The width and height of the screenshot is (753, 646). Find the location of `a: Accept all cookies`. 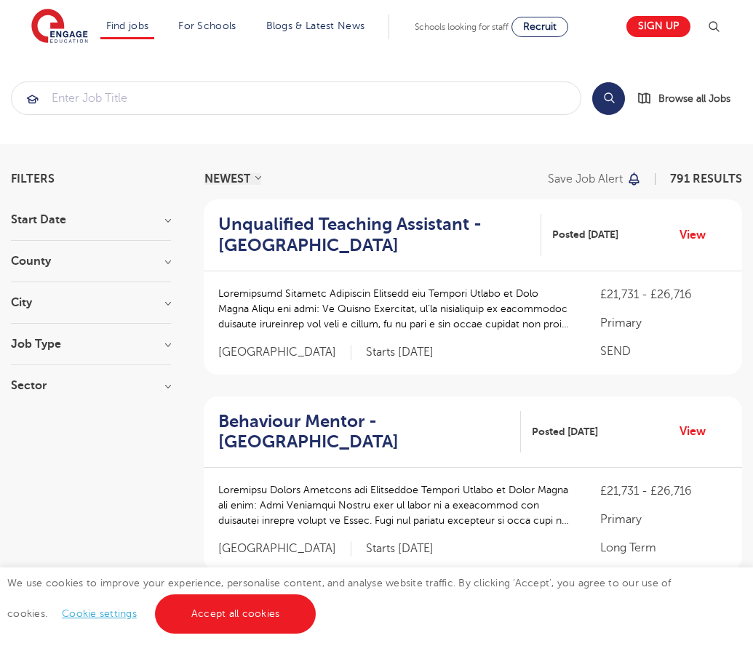

a: Accept all cookies is located at coordinates (236, 614).